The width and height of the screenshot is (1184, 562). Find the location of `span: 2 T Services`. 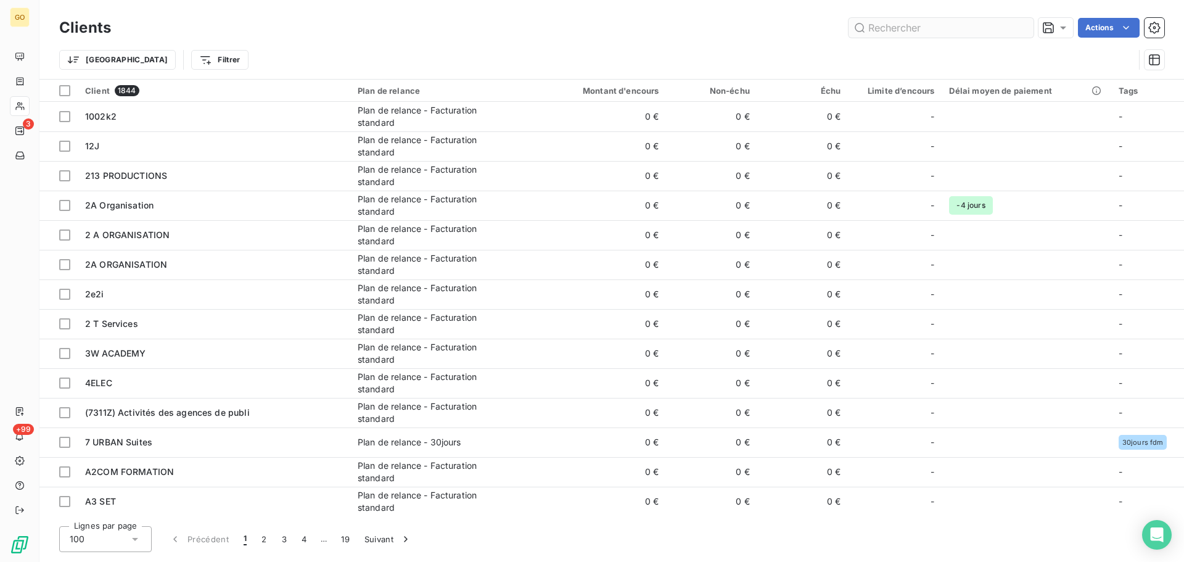

span: 2 T Services is located at coordinates (112, 323).